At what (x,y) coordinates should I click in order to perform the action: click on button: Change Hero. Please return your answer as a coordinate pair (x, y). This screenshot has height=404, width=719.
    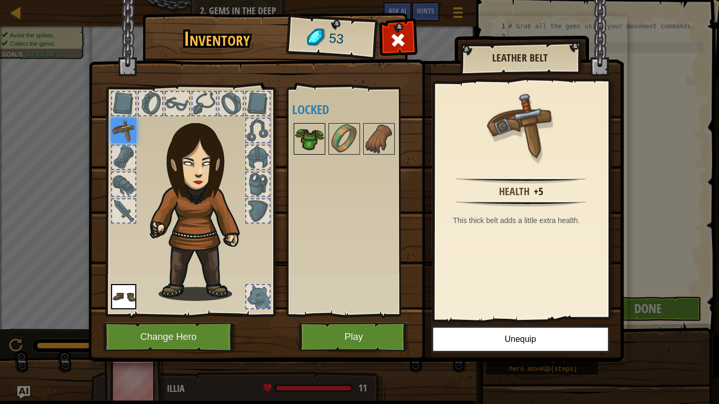
    Looking at the image, I should click on (170, 337).